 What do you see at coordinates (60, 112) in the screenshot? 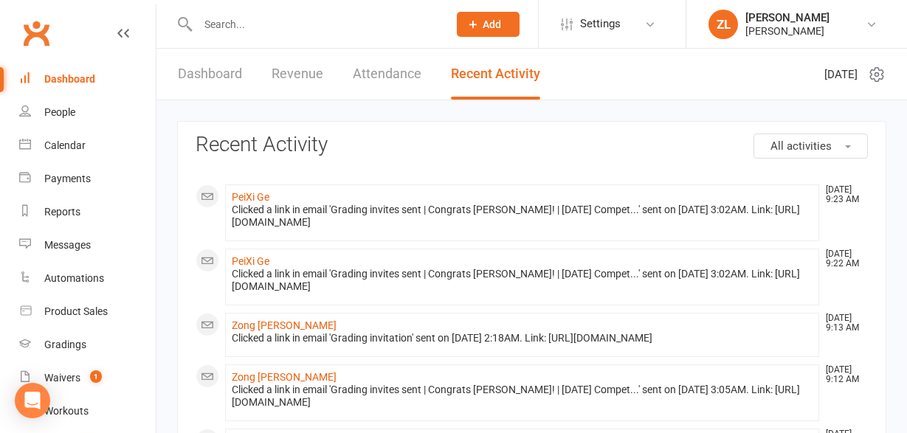
I see `div: People` at bounding box center [60, 112].